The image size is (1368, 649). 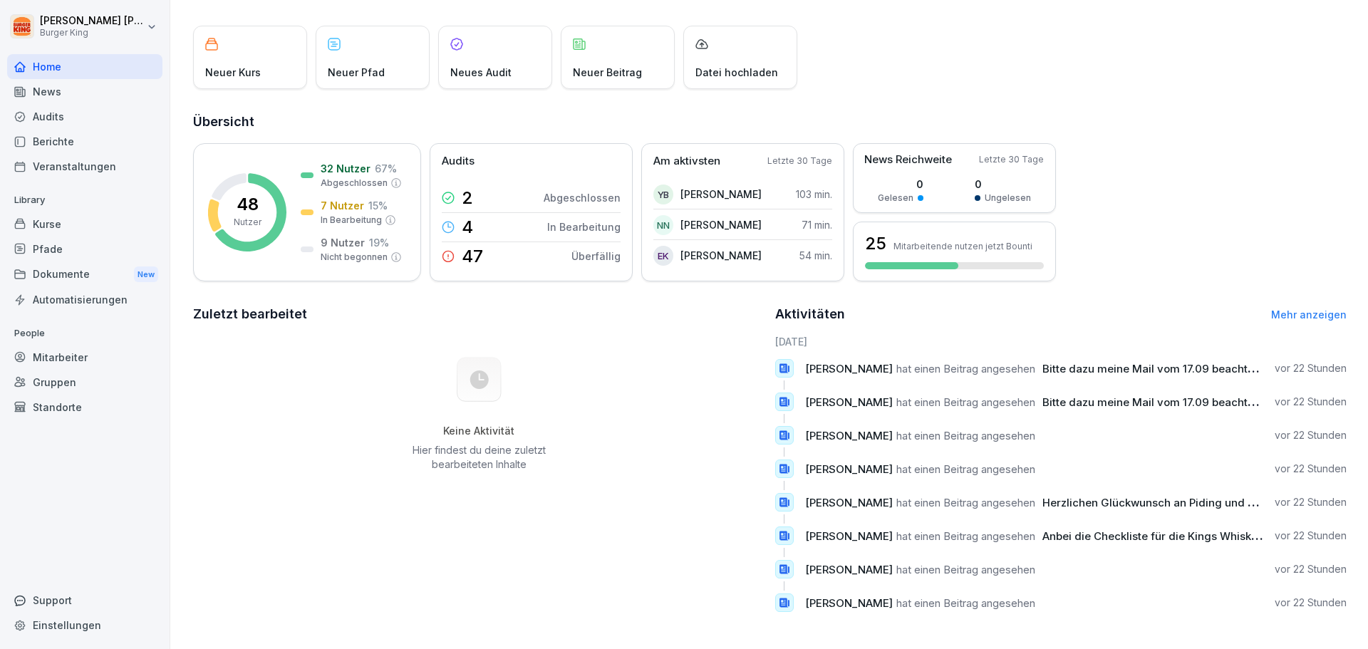 I want to click on a: Einstellungen, so click(x=85, y=625).